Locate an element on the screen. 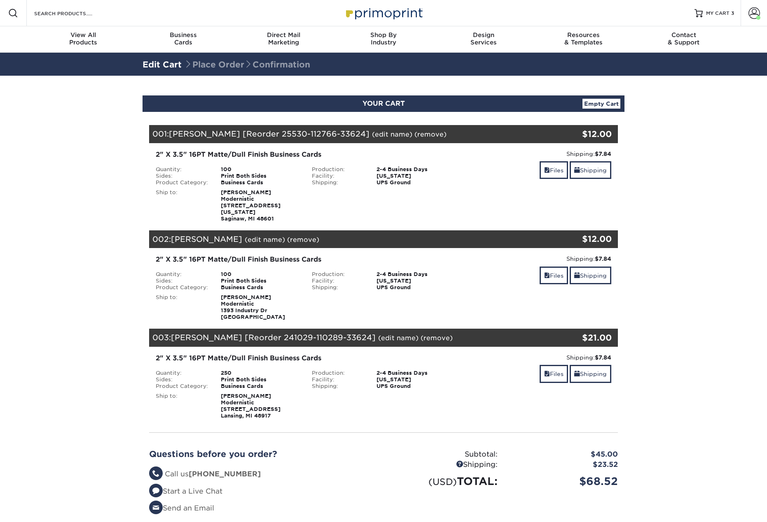  div: Subtotal: is located at coordinates (443, 455).